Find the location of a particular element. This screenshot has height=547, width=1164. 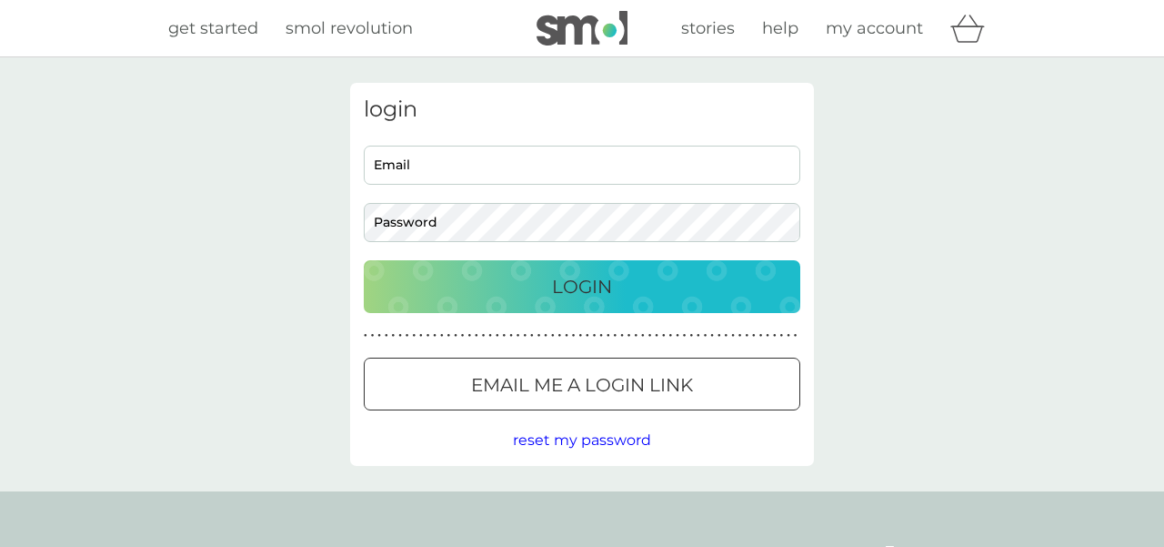

a: help is located at coordinates (780, 28).